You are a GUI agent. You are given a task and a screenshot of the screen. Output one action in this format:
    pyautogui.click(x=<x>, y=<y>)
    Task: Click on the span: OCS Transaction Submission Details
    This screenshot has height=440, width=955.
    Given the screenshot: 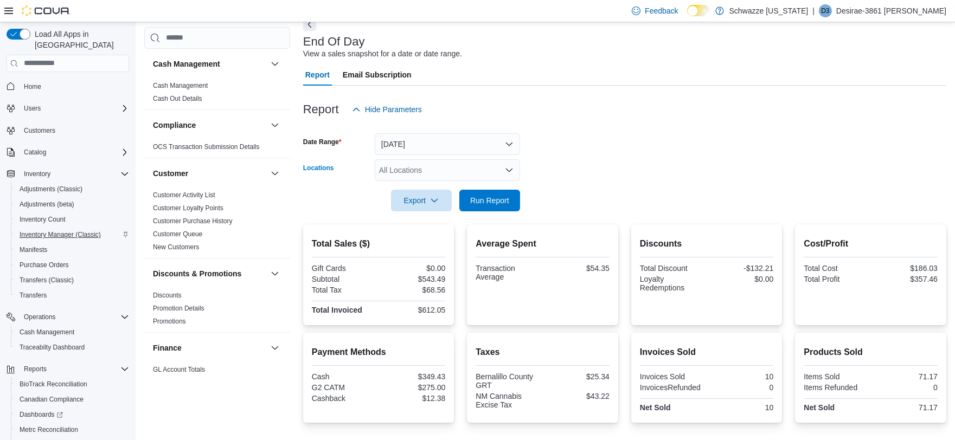 What is the action you would take?
    pyautogui.click(x=206, y=147)
    